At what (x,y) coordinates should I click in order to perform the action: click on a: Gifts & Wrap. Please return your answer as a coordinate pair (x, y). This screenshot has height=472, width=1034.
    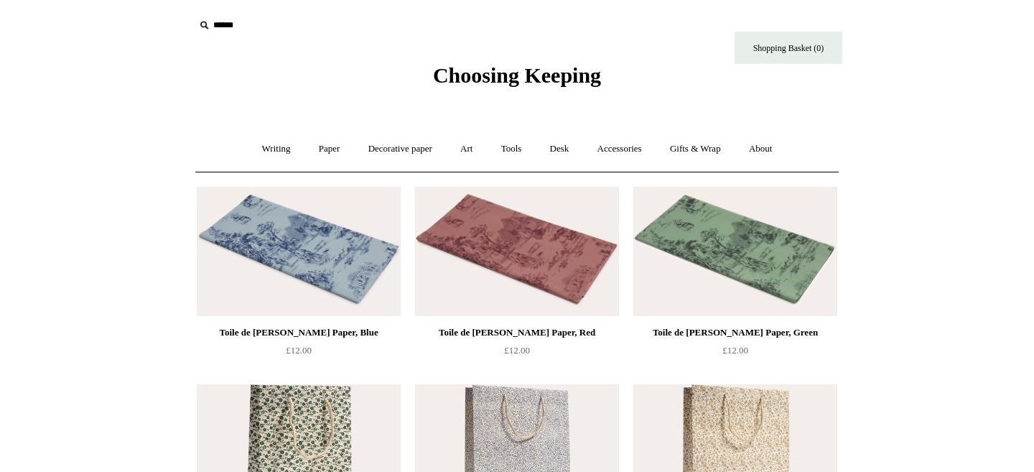
    Looking at the image, I should click on (695, 149).